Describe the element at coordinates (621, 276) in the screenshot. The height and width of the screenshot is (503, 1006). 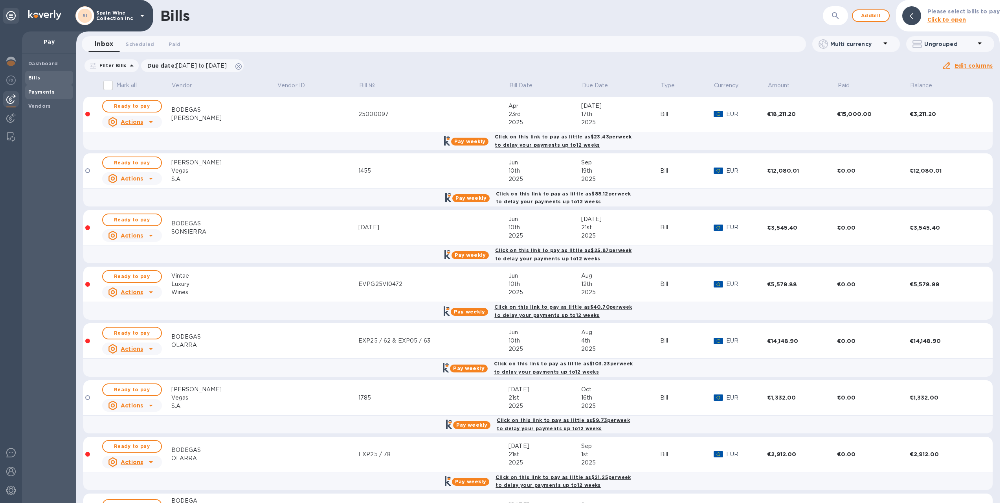
I see `div: Aug` at that location.